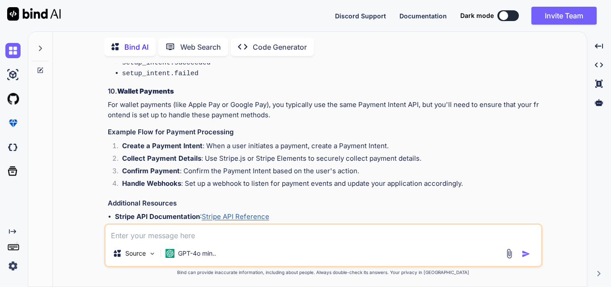 This screenshot has width=611, height=287. I want to click on a: Stripe API Reference, so click(235, 216).